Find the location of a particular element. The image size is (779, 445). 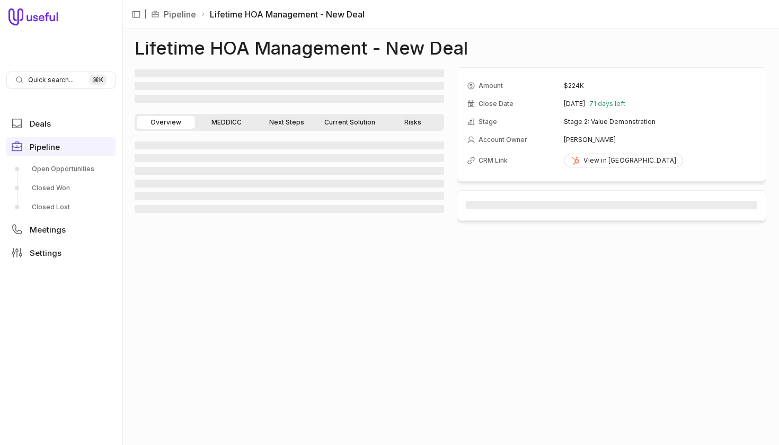

a: MEDDICC is located at coordinates (226, 122).